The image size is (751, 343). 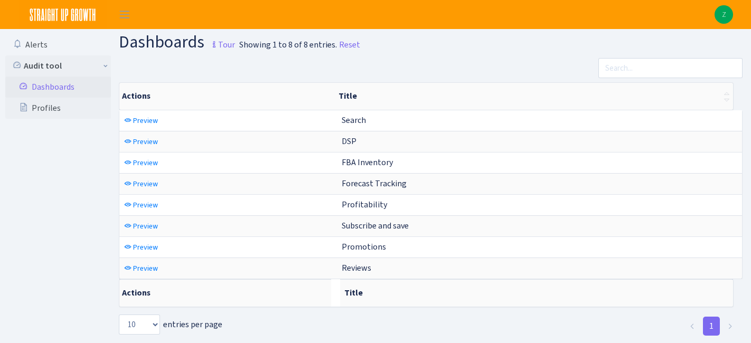 I want to click on a: Dashboards, so click(x=58, y=87).